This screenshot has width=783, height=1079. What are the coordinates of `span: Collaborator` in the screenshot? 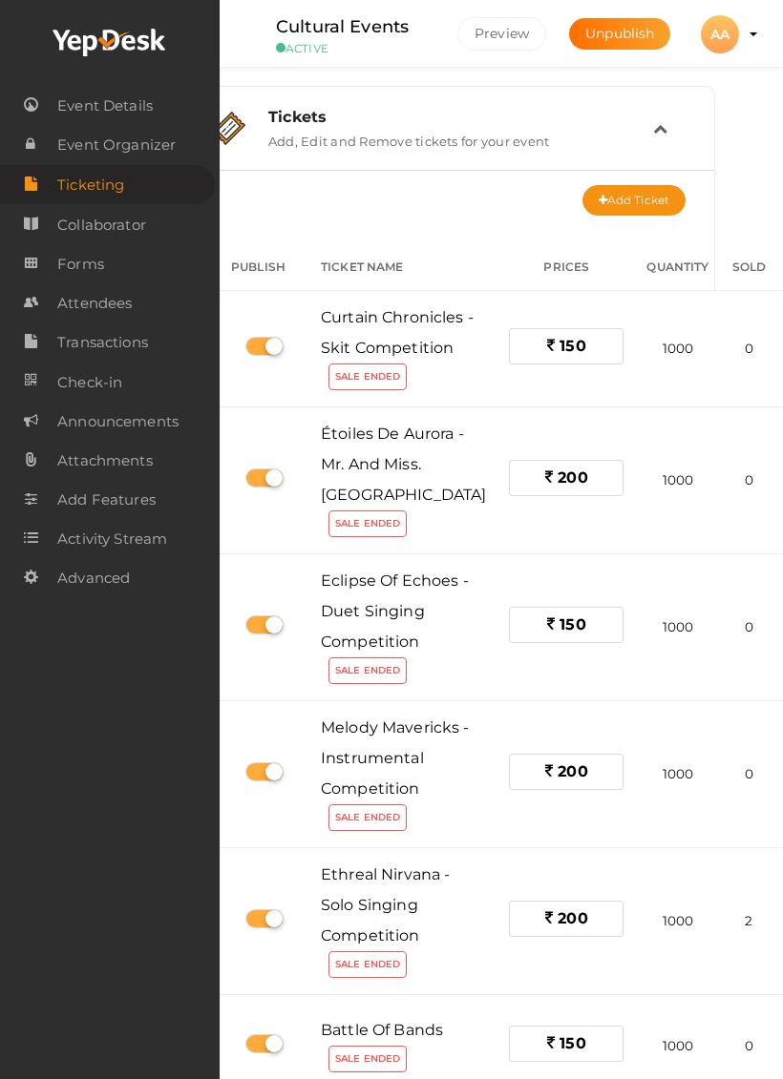 It's located at (101, 225).